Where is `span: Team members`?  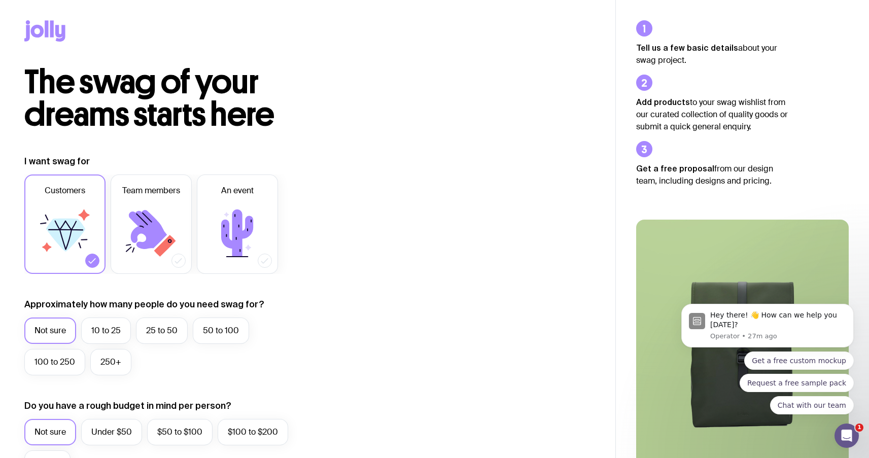 span: Team members is located at coordinates (151, 191).